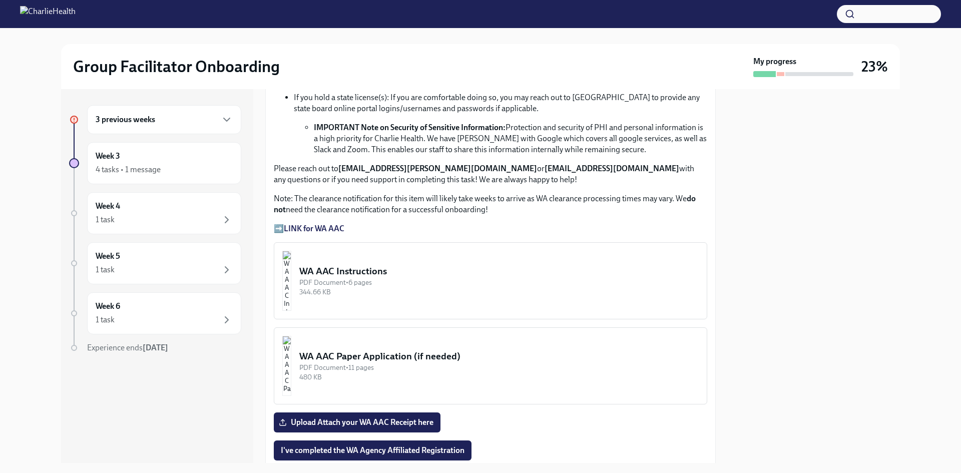  What do you see at coordinates (499, 357) in the screenshot?
I see `div: WA AAC Paper Application (if needed)` at bounding box center [499, 357].